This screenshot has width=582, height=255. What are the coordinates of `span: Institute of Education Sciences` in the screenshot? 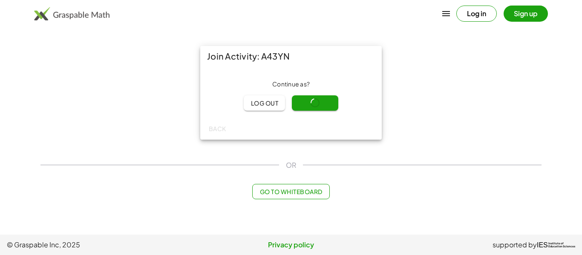 It's located at (561, 245).